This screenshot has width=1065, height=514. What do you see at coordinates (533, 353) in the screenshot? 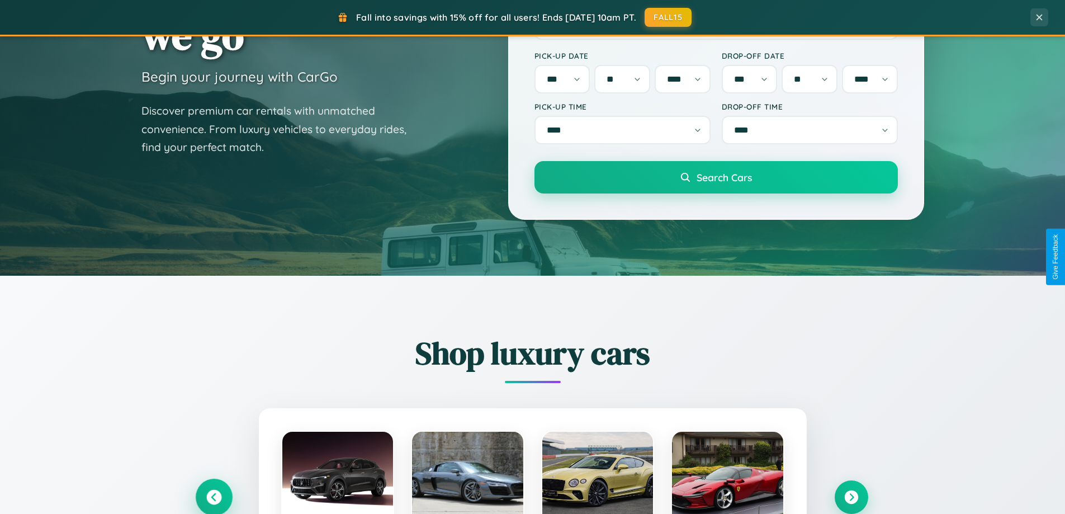
I see `h2: Shop luxury cars` at bounding box center [533, 353].